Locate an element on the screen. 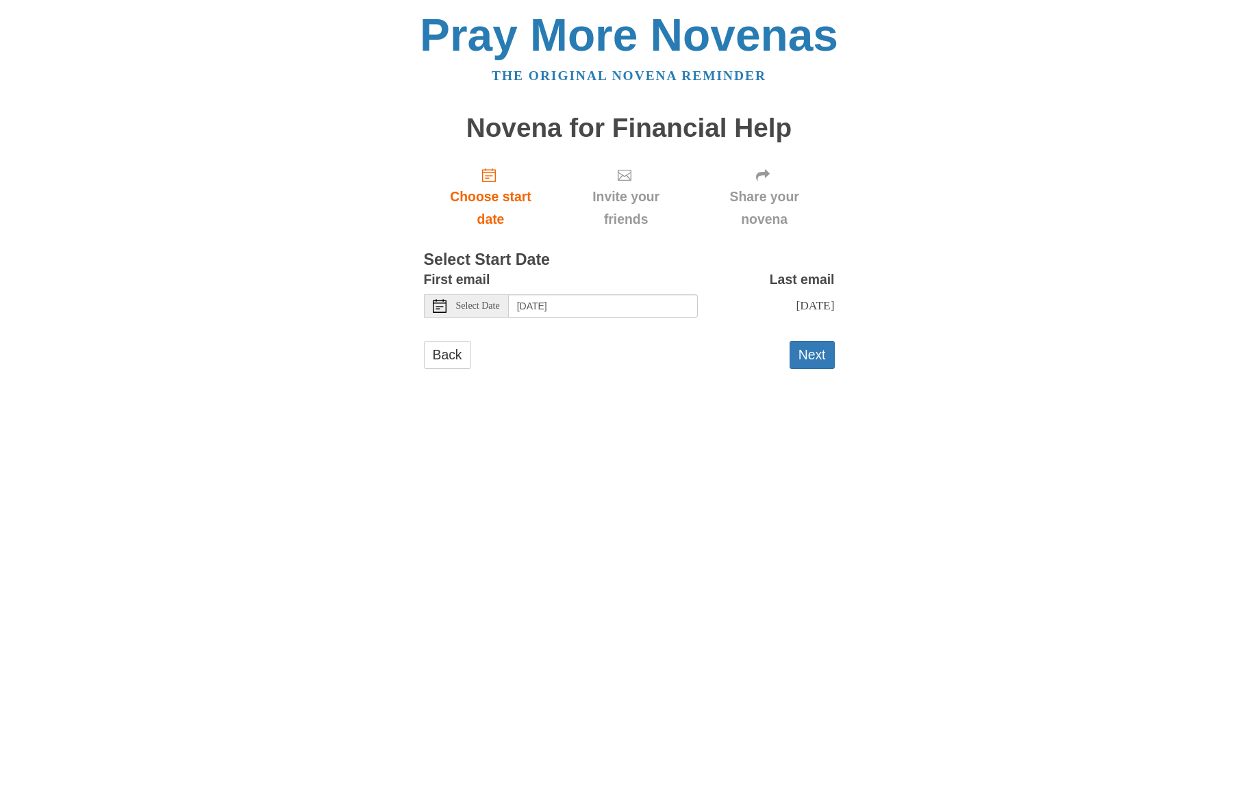 This screenshot has width=1258, height=805. label: Last email is located at coordinates (802, 279).